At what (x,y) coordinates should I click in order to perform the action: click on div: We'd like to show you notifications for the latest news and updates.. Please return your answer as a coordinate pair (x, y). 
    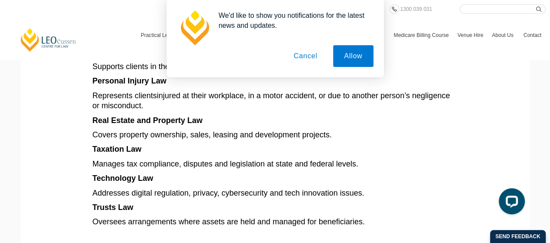
    Looking at the image, I should click on (293, 20).